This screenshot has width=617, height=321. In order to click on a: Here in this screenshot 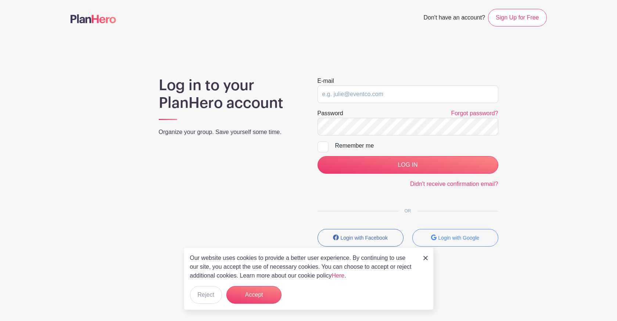, I will do `click(338, 275)`.